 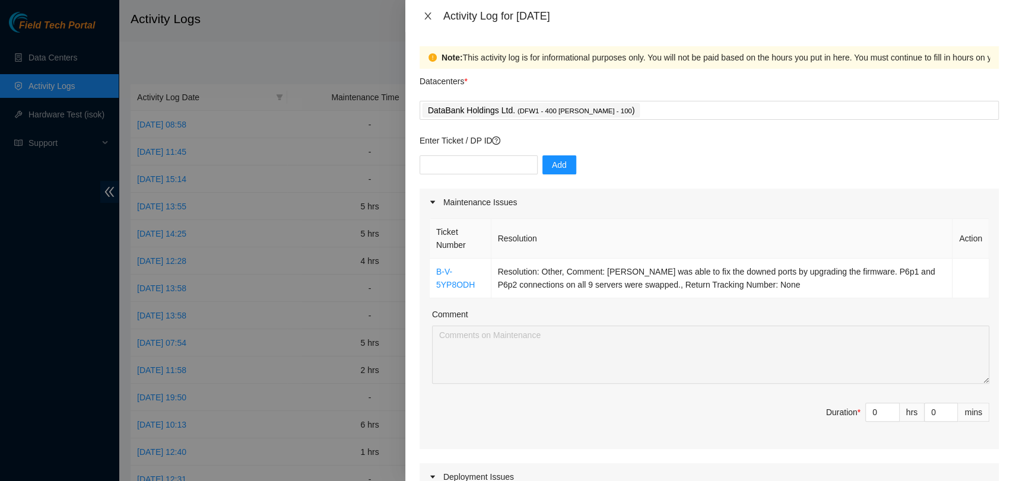 I want to click on a: B-V-5YP8ODH, so click(x=455, y=278).